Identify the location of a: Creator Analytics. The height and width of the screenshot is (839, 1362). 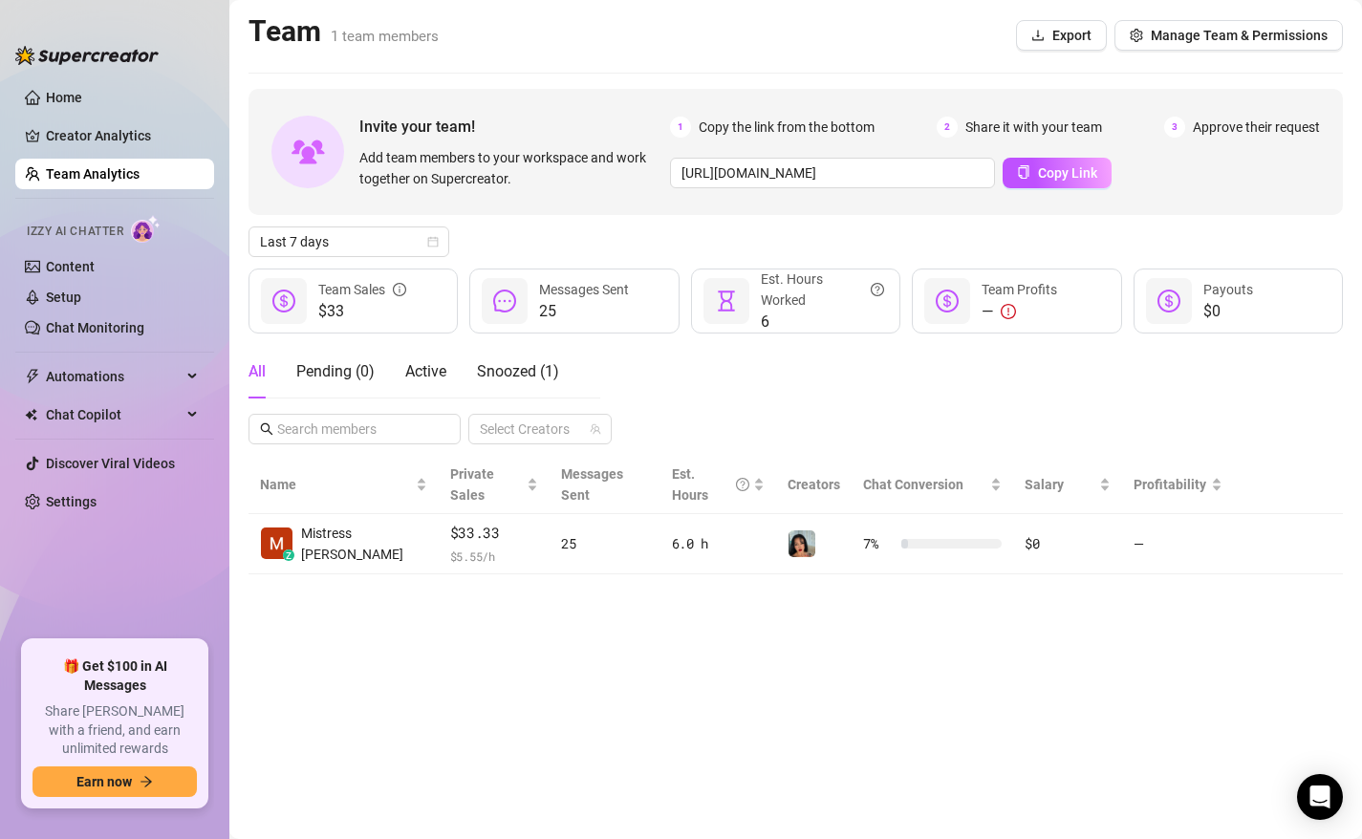
(122, 136).